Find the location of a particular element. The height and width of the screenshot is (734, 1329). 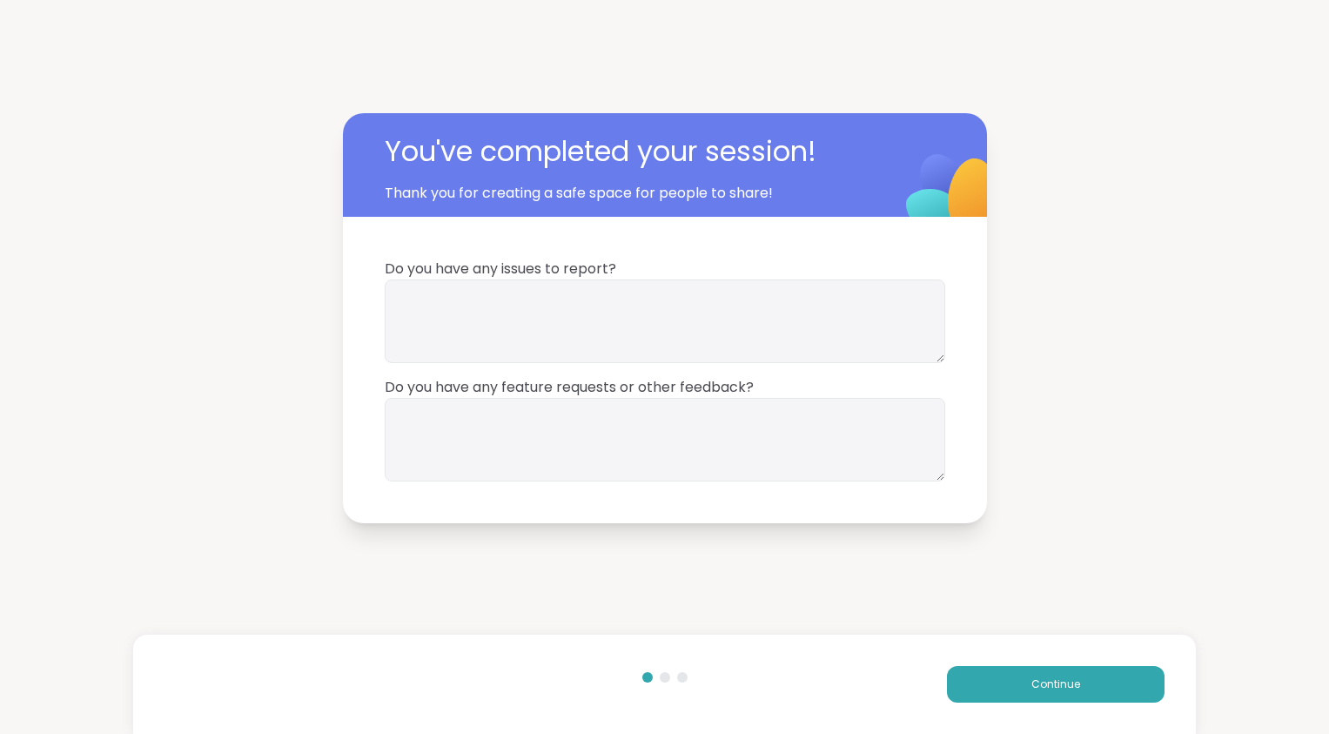

span: Do you have any feature requests or other feedback? is located at coordinates (665, 387).